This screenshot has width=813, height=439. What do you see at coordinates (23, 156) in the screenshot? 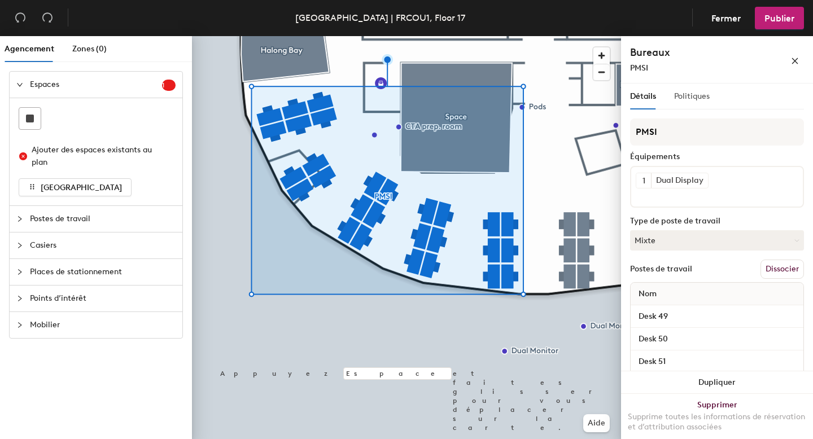
I see `span: close-circle` at bounding box center [23, 156].